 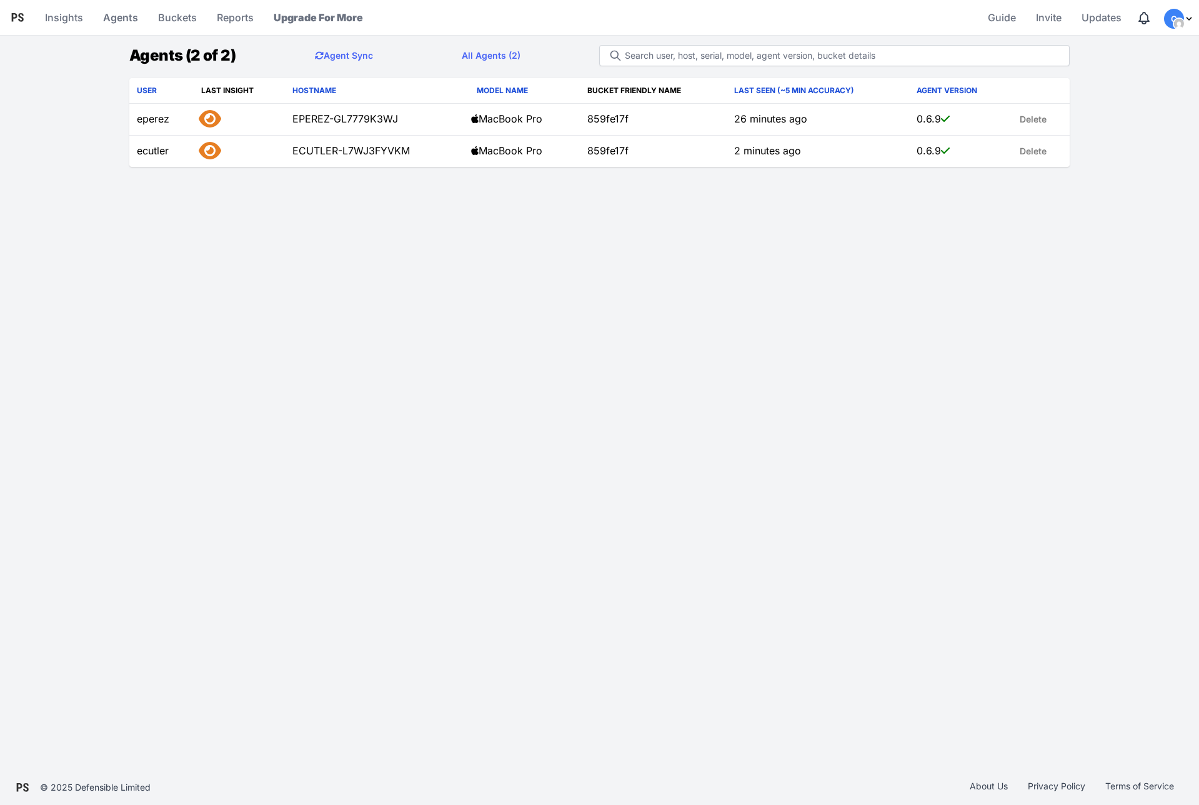 What do you see at coordinates (502, 90) in the screenshot?
I see `a: Model Name` at bounding box center [502, 90].